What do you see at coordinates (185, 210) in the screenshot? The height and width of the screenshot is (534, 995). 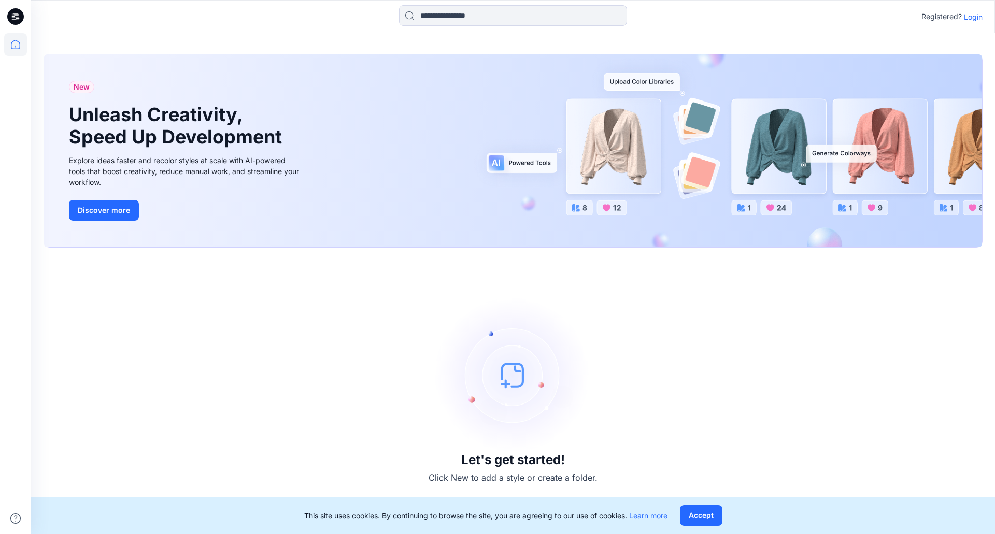 I see `a: Discover more` at bounding box center [185, 210].